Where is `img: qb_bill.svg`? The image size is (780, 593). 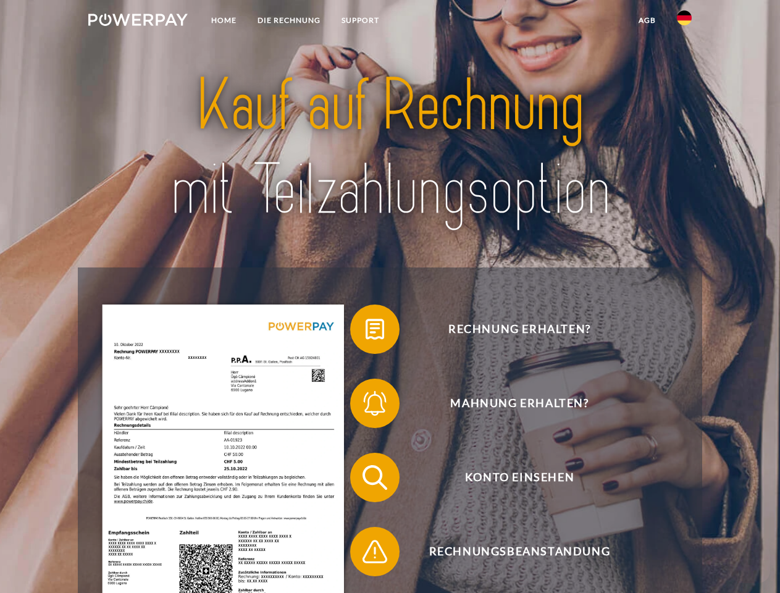 img: qb_bill.svg is located at coordinates (375, 329).